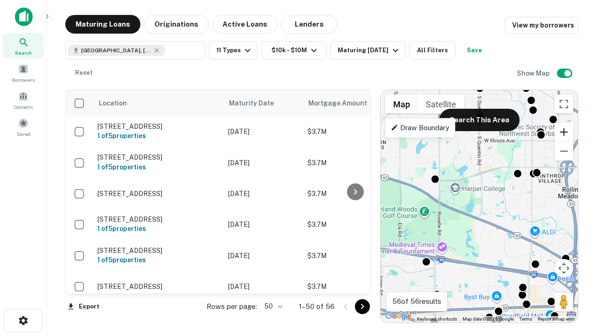  Describe the element at coordinates (23, 46) in the screenshot. I see `div: Search` at that location.